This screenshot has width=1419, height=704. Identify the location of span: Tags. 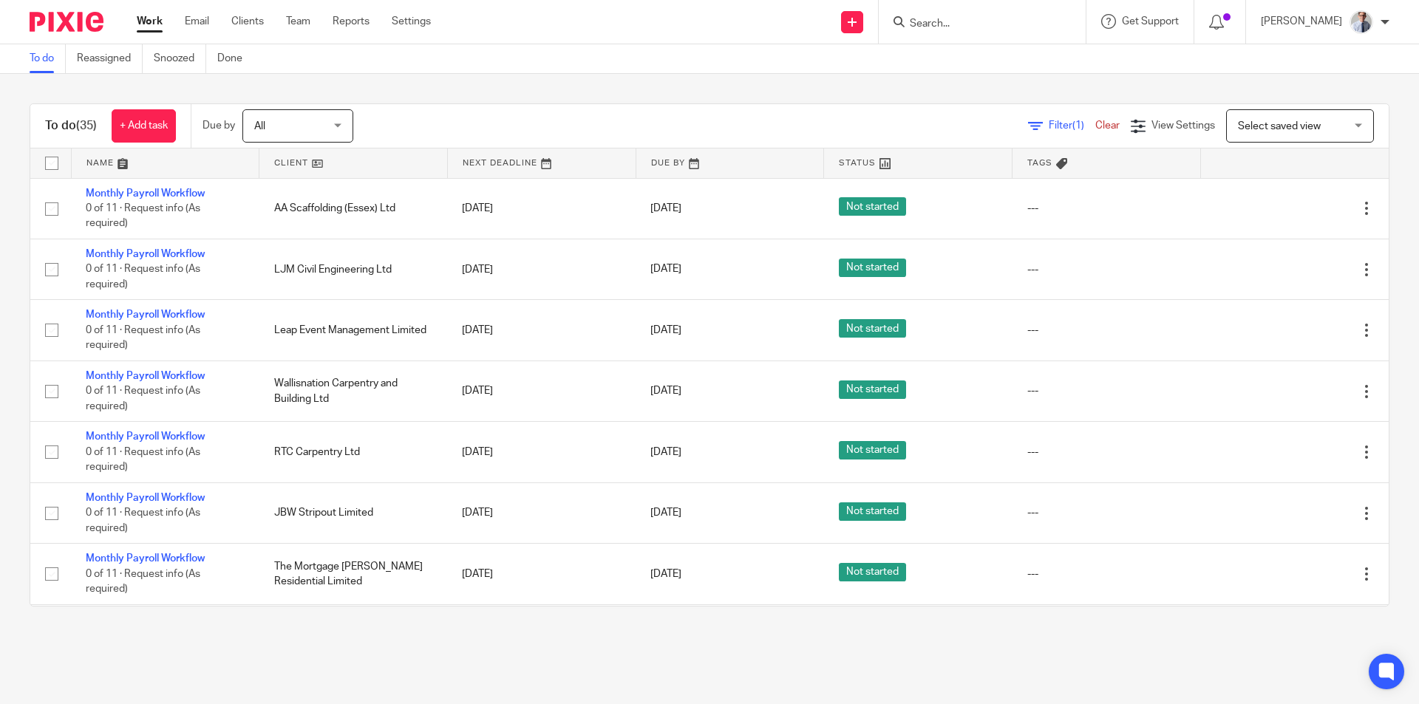
(1040, 163).